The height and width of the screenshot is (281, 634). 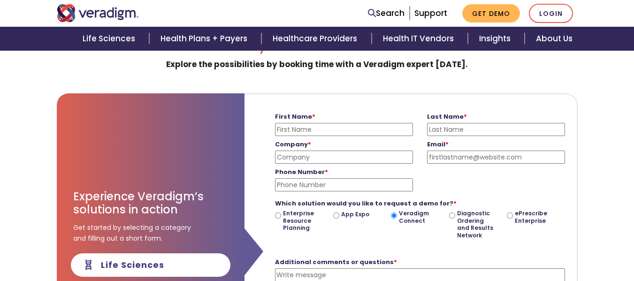 I want to click on strong: First Name, so click(x=295, y=116).